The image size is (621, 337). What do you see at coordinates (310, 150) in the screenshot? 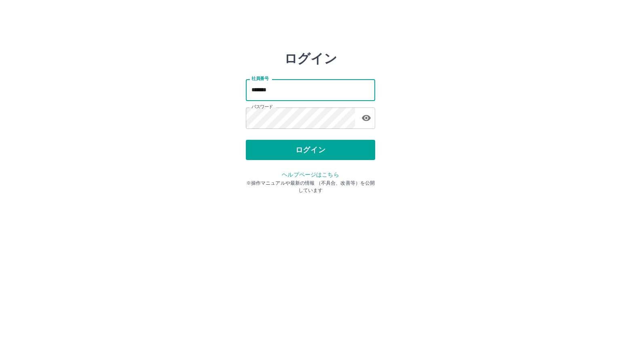
I see `button: ログイン` at bounding box center [310, 150].